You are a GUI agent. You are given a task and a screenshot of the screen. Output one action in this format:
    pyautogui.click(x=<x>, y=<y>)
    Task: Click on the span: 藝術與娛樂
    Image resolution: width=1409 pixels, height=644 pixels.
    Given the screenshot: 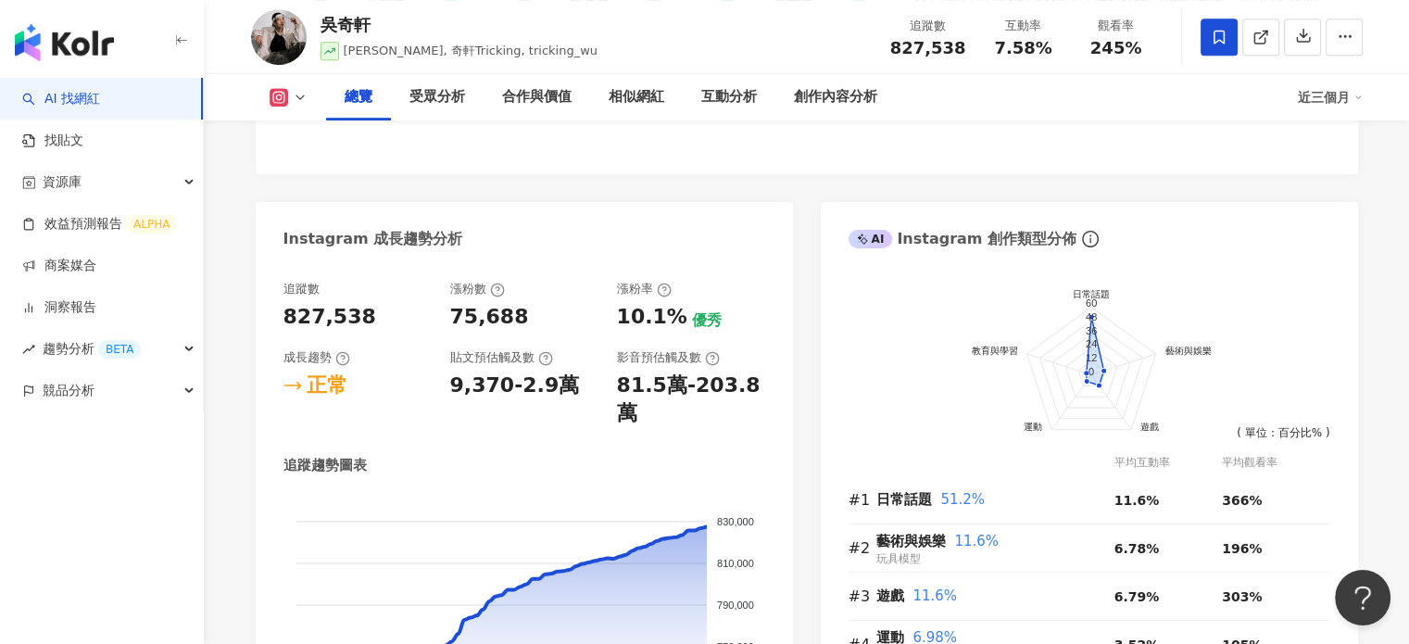 What is the action you would take?
    pyautogui.click(x=910, y=541)
    